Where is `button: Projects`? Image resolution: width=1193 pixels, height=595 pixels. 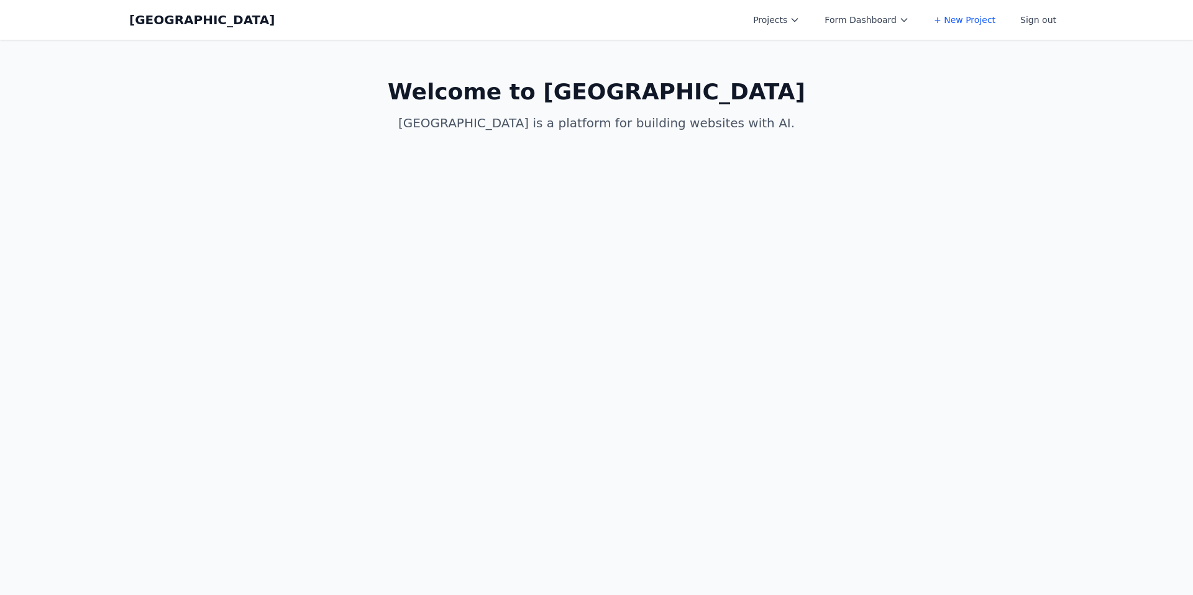
button: Projects is located at coordinates (776, 20).